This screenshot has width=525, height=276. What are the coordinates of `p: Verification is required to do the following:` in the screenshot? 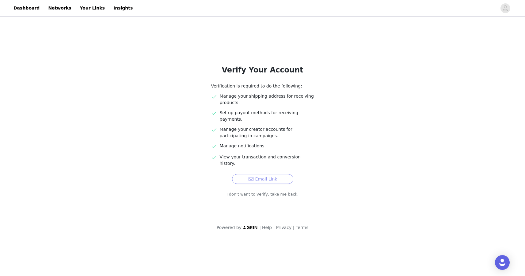 It's located at (263, 86).